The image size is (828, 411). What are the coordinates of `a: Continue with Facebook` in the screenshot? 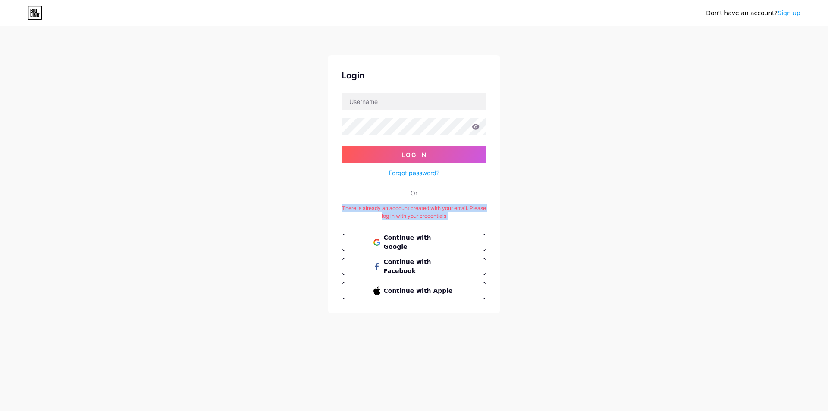 It's located at (414, 267).